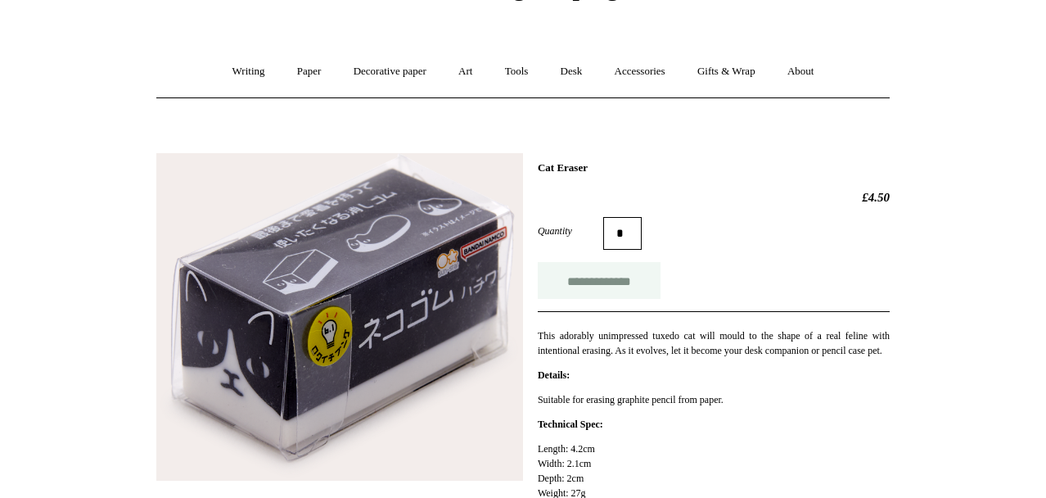  I want to click on a: Tools, so click(517, 71).